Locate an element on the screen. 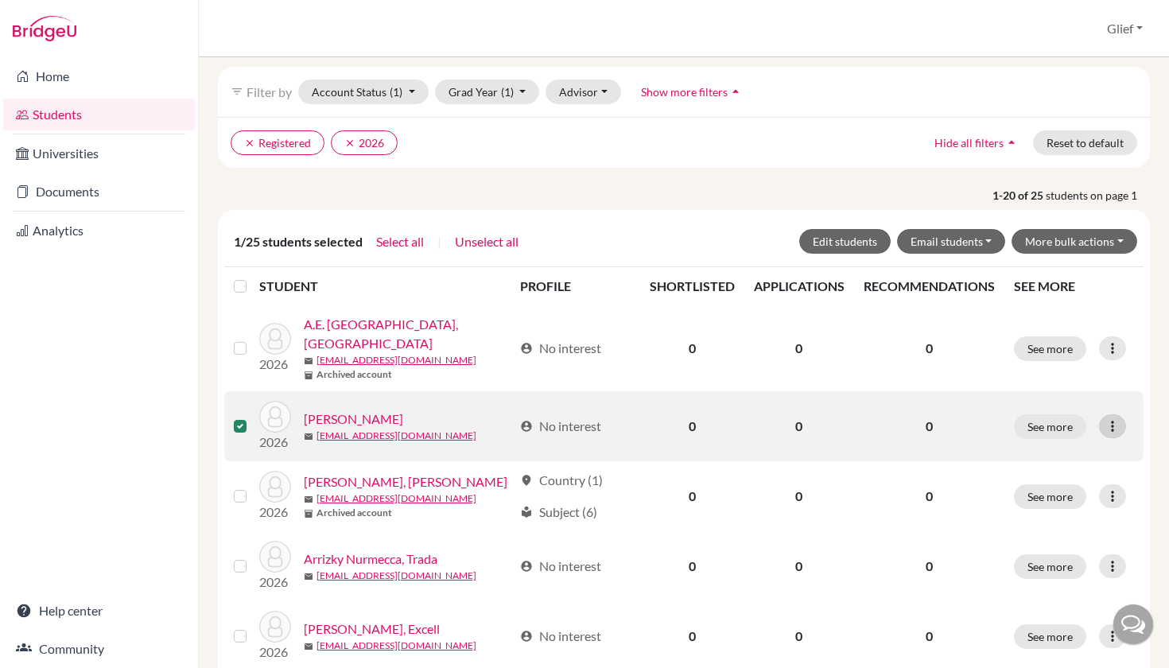 The width and height of the screenshot is (1169, 668). span: Help is located at coordinates (52, 18).